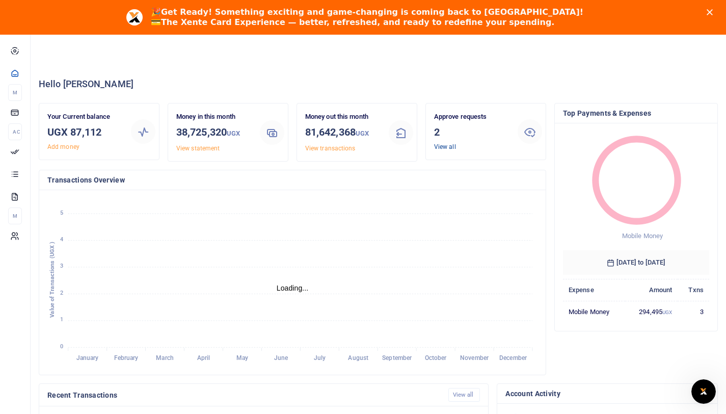  What do you see at coordinates (693, 289) in the screenshot?
I see `th: Txns` at bounding box center [693, 289].